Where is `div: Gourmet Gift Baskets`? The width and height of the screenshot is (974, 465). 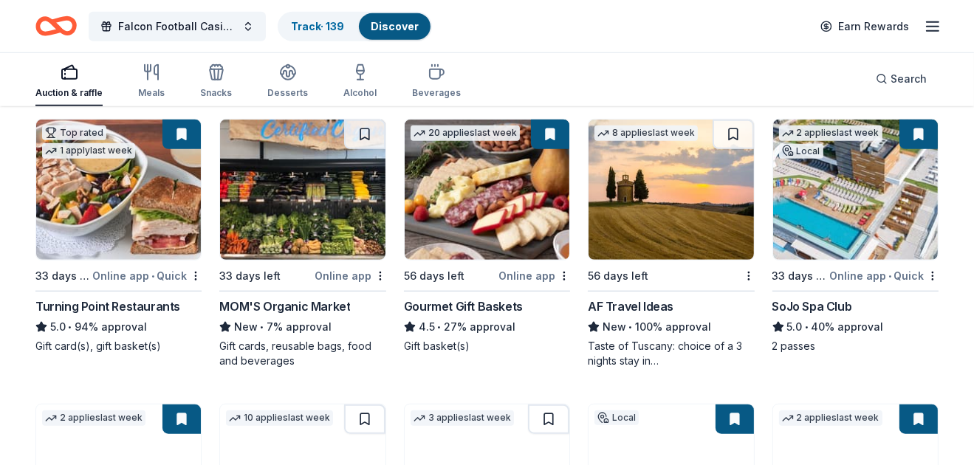 div: Gourmet Gift Baskets is located at coordinates (463, 307).